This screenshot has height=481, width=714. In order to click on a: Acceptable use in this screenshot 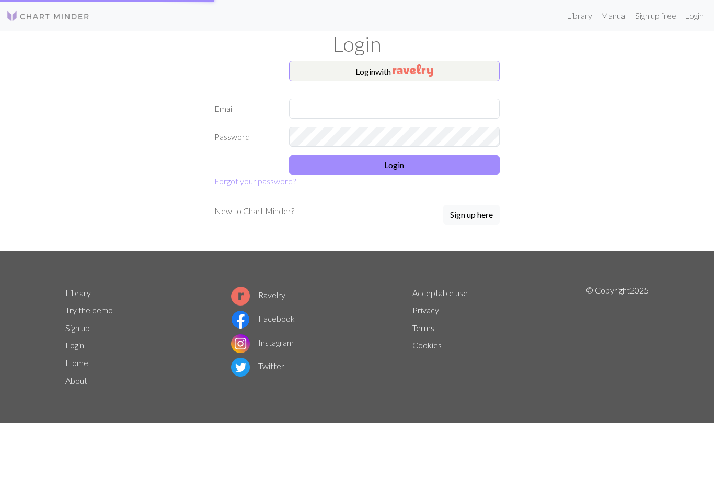, I will do `click(440, 293)`.